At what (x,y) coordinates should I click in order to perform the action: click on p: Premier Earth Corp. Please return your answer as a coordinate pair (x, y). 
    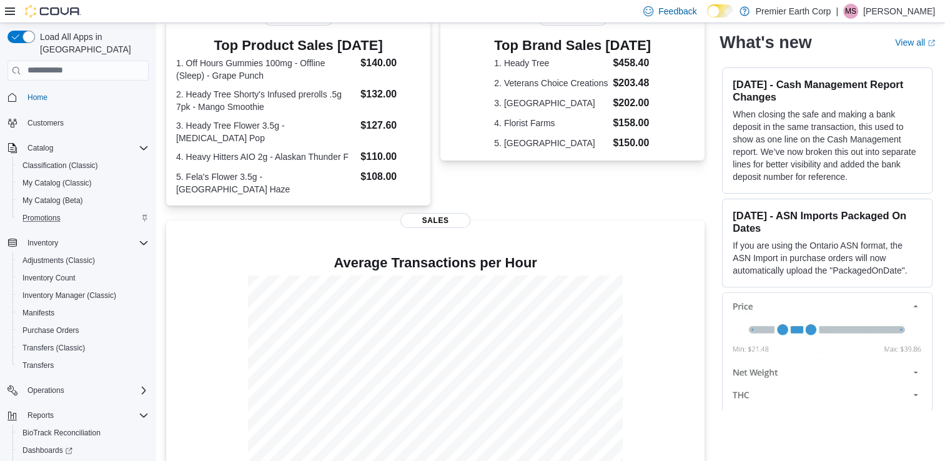
    Looking at the image, I should click on (793, 11).